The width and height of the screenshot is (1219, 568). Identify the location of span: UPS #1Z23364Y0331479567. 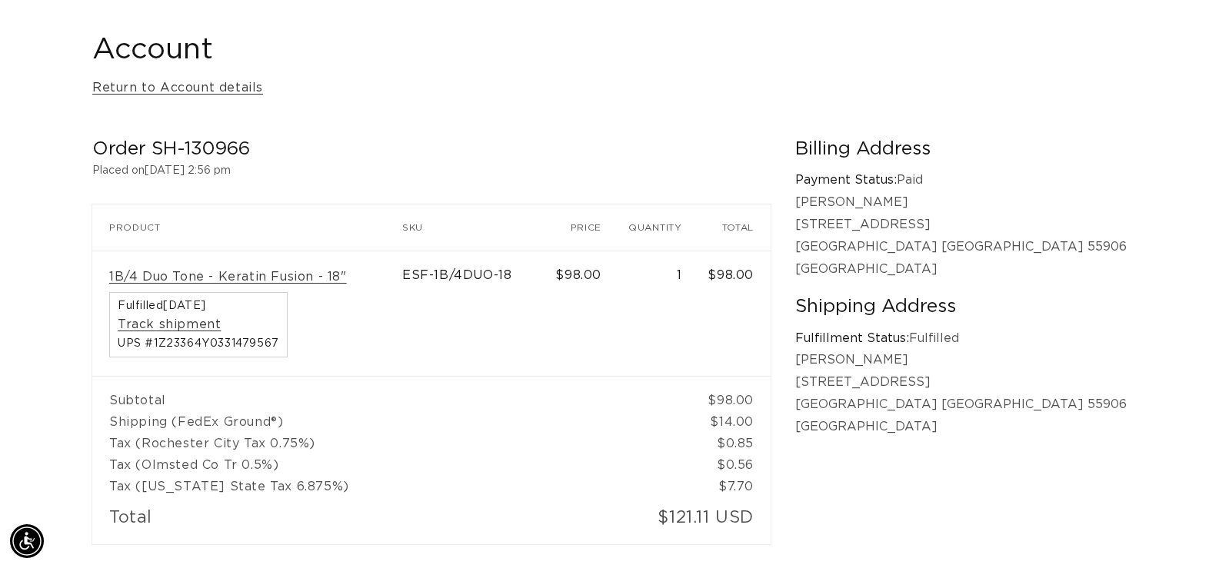
(198, 344).